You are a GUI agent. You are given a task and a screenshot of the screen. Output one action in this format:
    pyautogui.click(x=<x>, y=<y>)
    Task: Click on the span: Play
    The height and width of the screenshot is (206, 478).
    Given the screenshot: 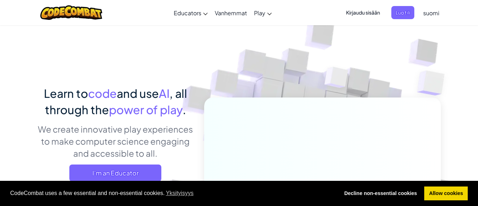 What is the action you would take?
    pyautogui.click(x=260, y=13)
    